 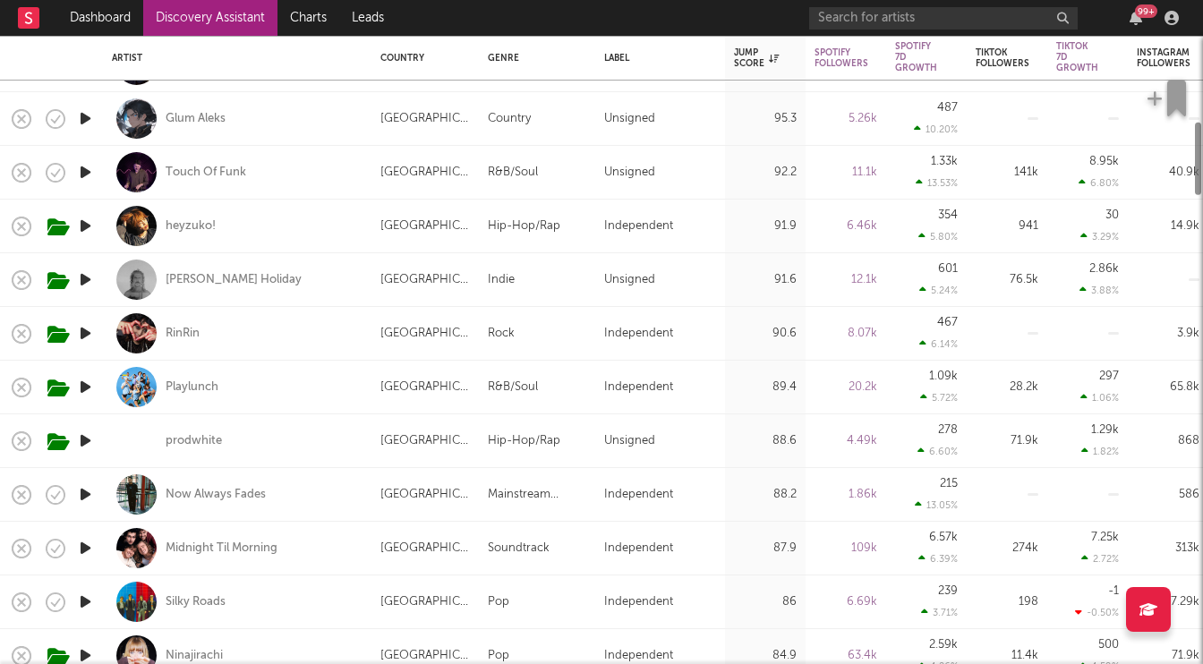 What do you see at coordinates (206, 173) in the screenshot?
I see `div: Touch Of Funk` at bounding box center [206, 173].